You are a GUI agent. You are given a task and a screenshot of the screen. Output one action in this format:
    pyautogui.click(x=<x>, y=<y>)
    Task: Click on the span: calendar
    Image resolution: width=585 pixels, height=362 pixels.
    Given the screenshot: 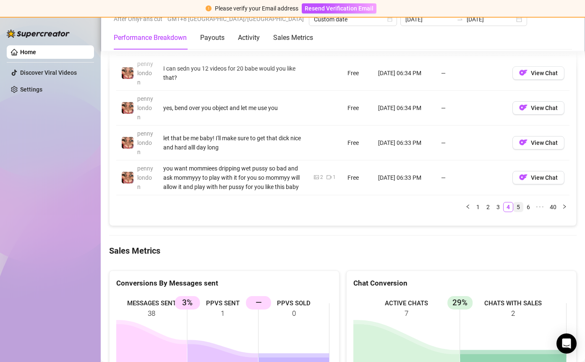 What is the action you would take?
    pyautogui.click(x=390, y=19)
    